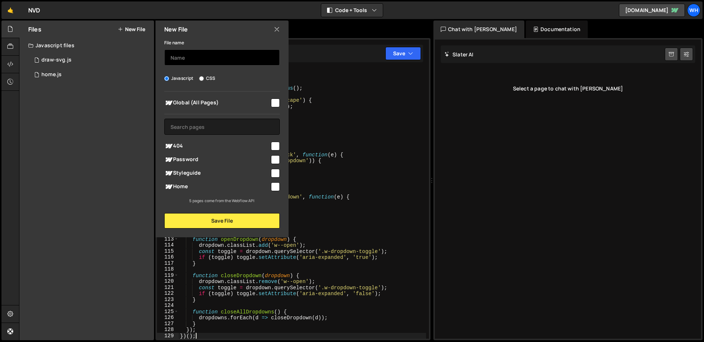 The image size is (704, 342). What do you see at coordinates (217, 173) in the screenshot?
I see `span: Styleguide` at bounding box center [217, 173].